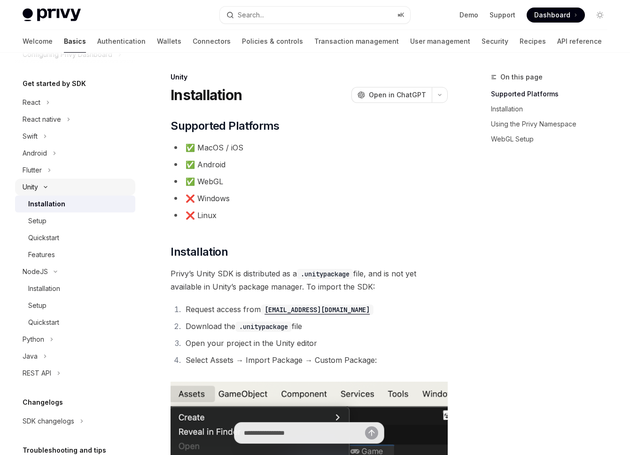 Image resolution: width=630 pixels, height=455 pixels. What do you see at coordinates (315, 15) in the screenshot?
I see `button: Search...⌘K` at bounding box center [315, 15].